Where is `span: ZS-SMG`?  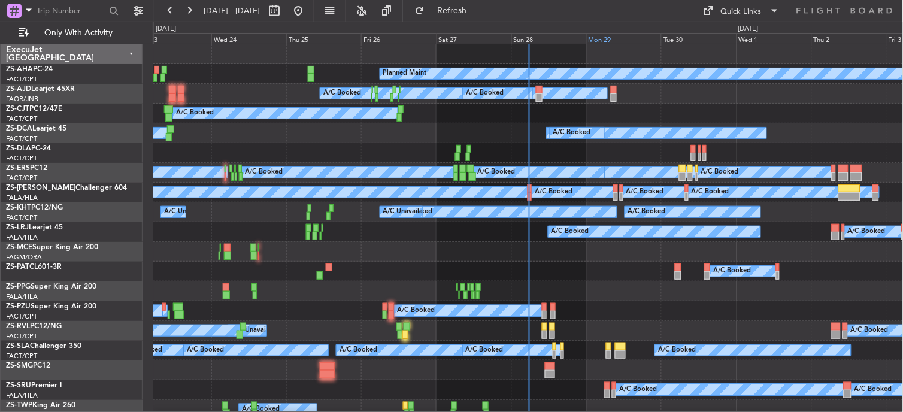
span: ZS-SMG is located at coordinates (19, 366).